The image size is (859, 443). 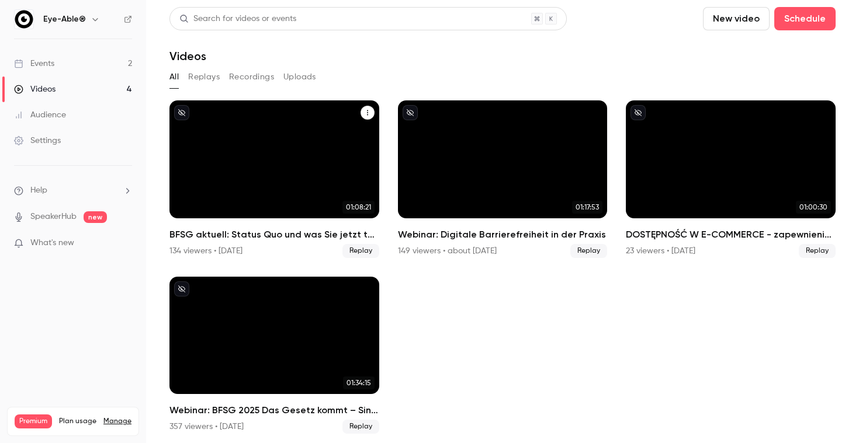 What do you see at coordinates (736, 19) in the screenshot?
I see `button: New video` at bounding box center [736, 19].